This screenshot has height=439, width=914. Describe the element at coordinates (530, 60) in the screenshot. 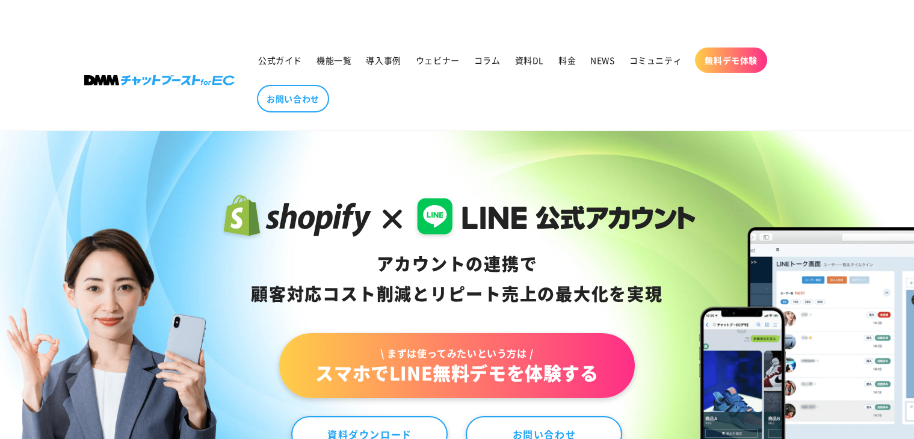

I see `span: 資料DL` at that location.